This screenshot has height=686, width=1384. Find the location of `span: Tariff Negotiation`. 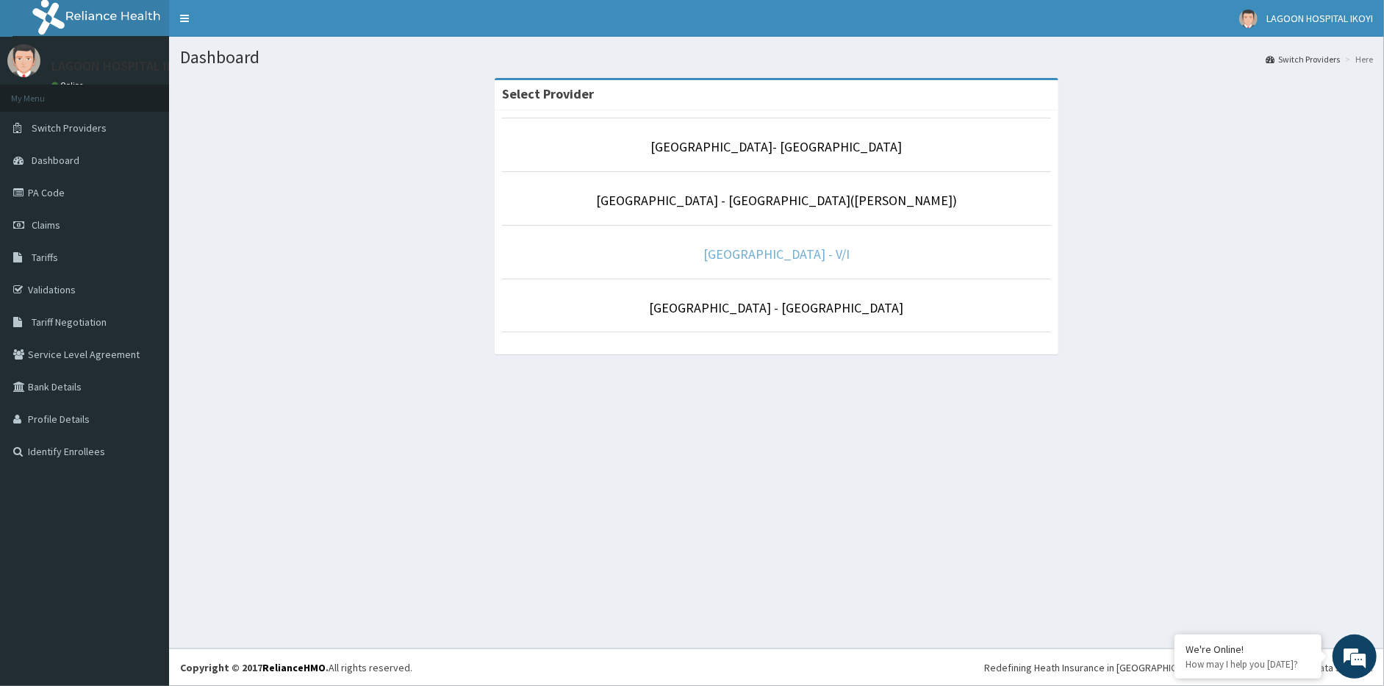

span: Tariff Negotiation is located at coordinates (69, 322).